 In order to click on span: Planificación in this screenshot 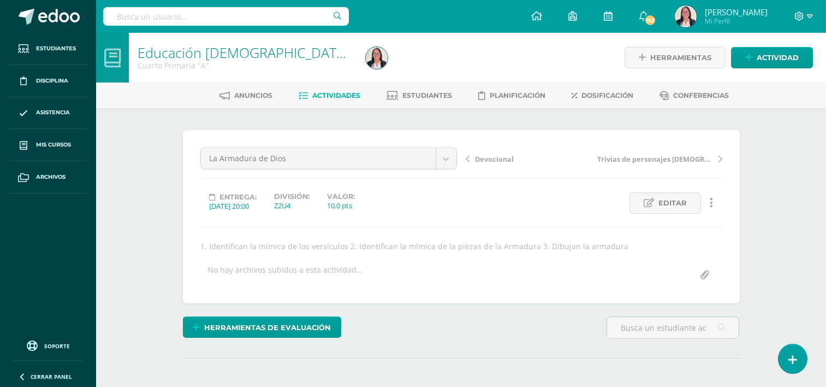, I will do `click(518, 95)`.